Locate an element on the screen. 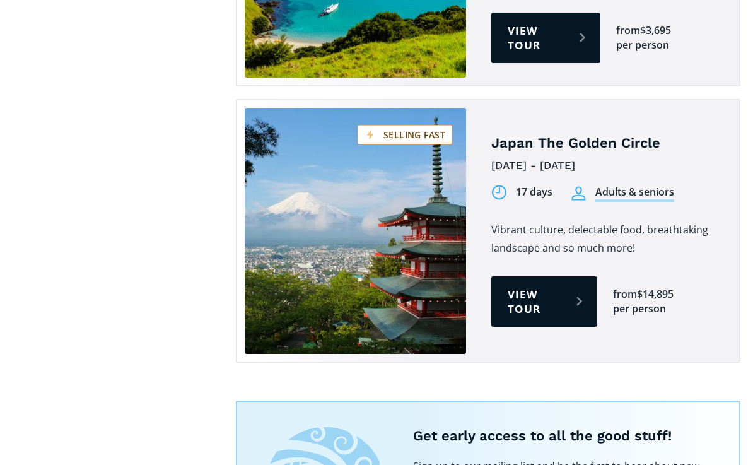 The height and width of the screenshot is (465, 753). div: $3,695 is located at coordinates (655, 30).